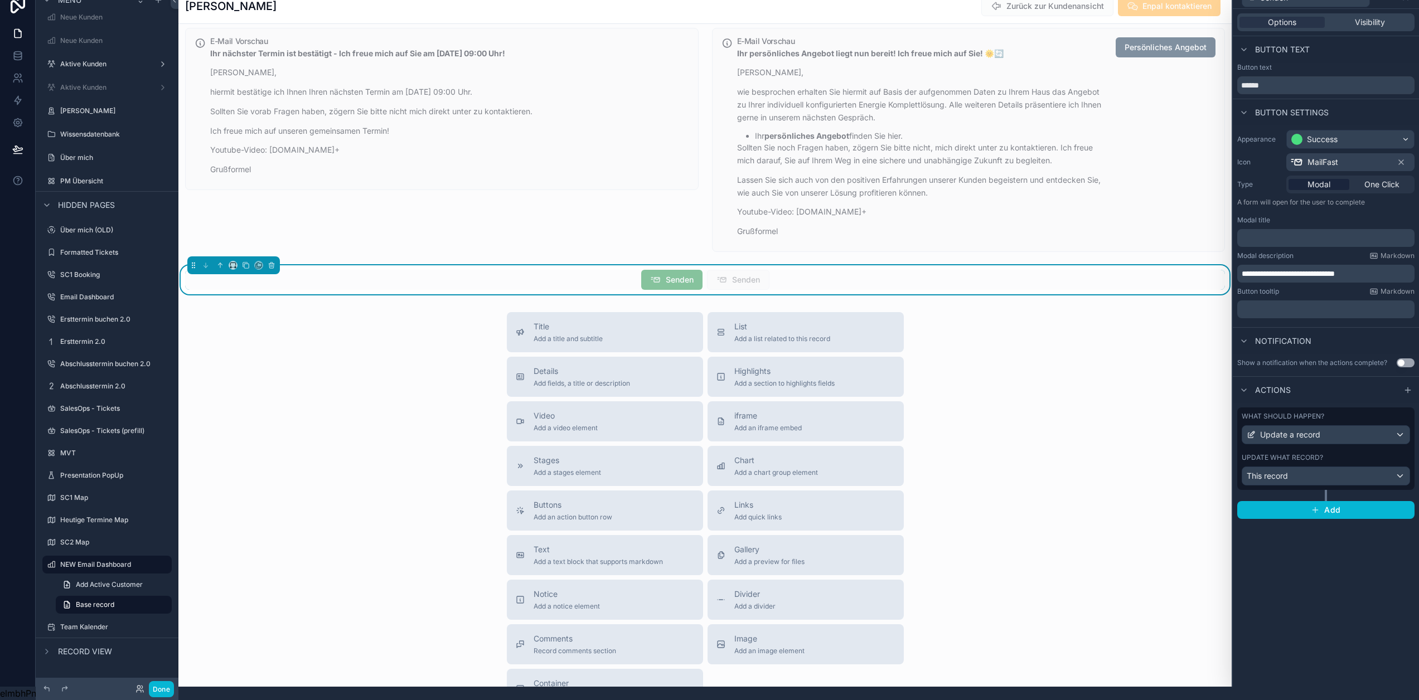 The image size is (1419, 700). I want to click on button: NoticeAdd a notice element, so click(605, 600).